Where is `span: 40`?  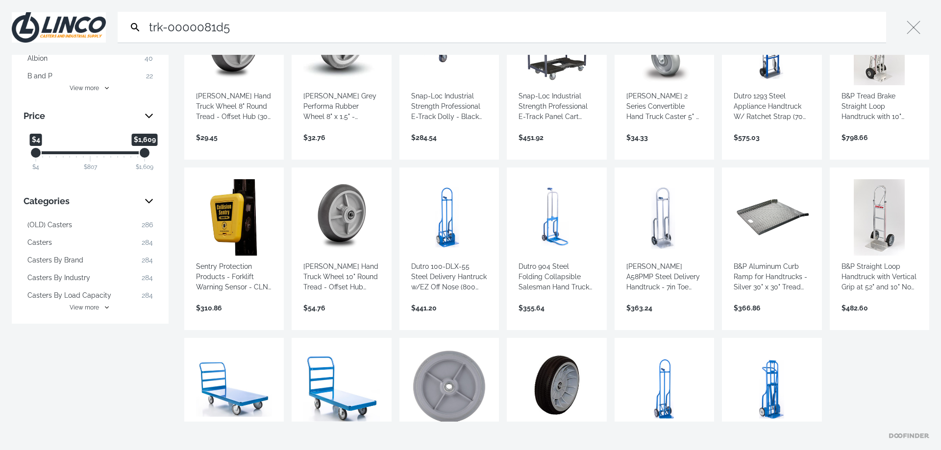
span: 40 is located at coordinates (148, 58).